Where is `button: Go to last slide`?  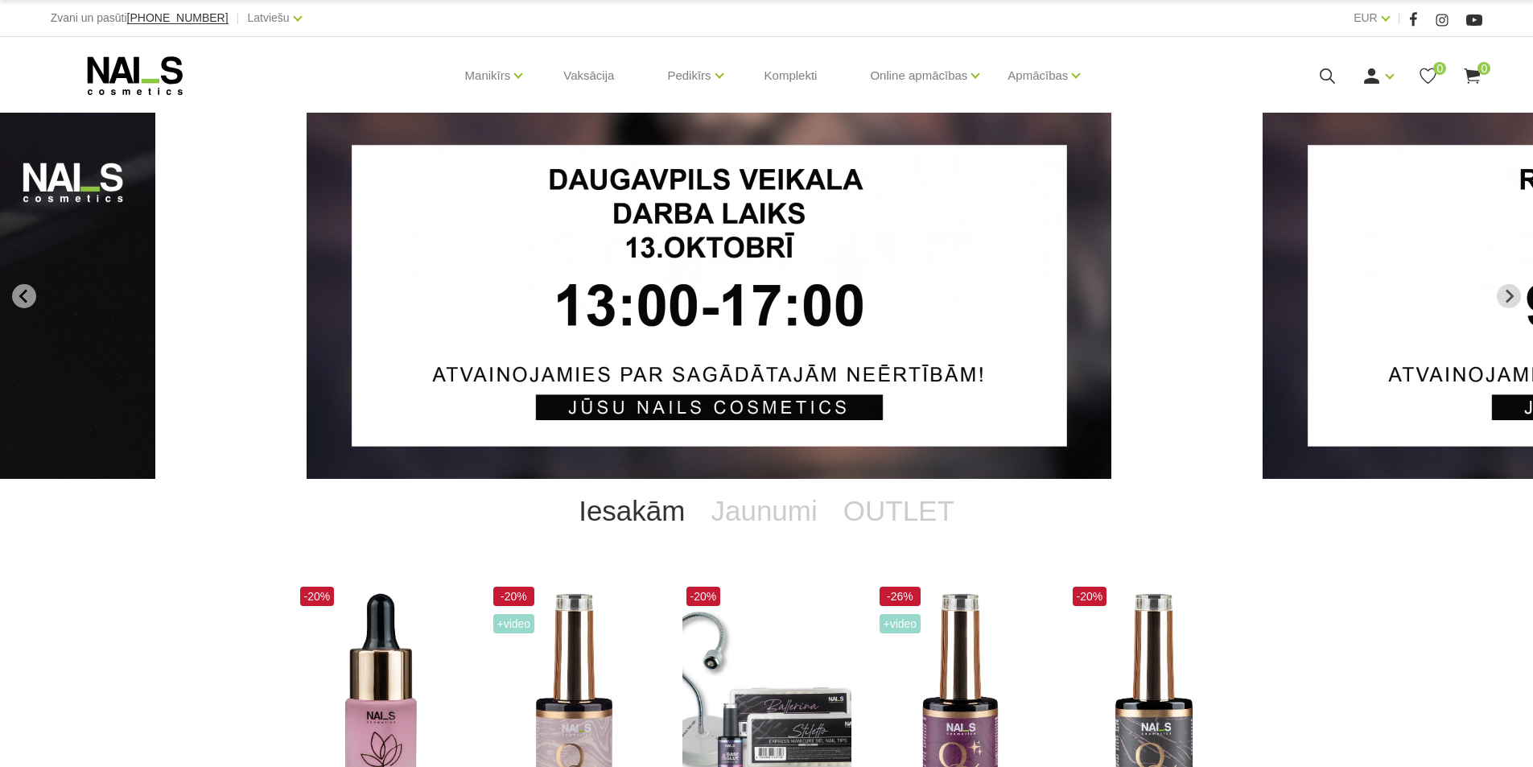 button: Go to last slide is located at coordinates (24, 296).